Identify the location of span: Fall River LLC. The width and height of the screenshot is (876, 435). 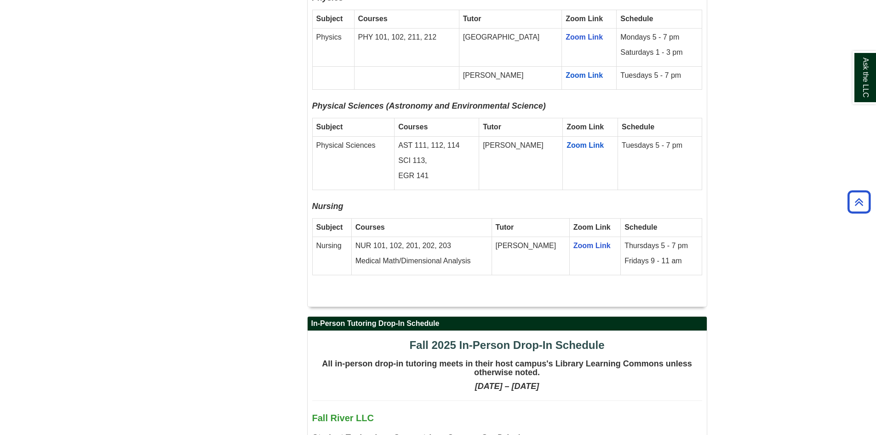
(343, 418).